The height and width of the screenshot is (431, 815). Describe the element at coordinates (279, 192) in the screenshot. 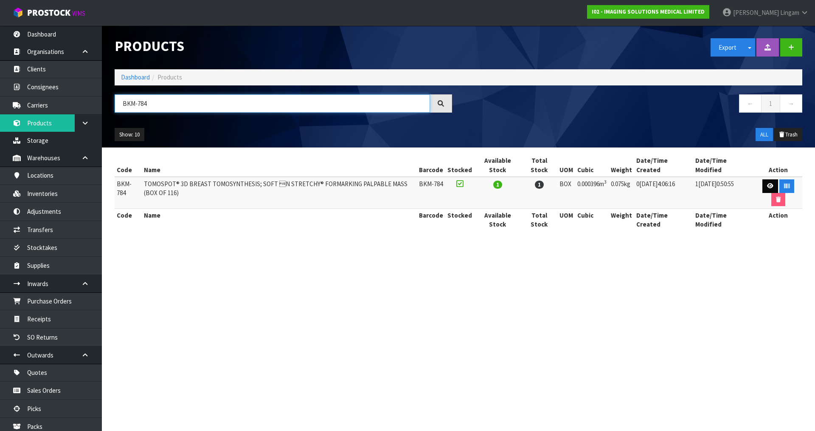

I see `td: TOMOSPOT® 3D BREAST TOMOSYNTHESIS; SOFT N STRETCHY® FORMARKING PALPABLE MASS (BOX OF 116)` at that location.